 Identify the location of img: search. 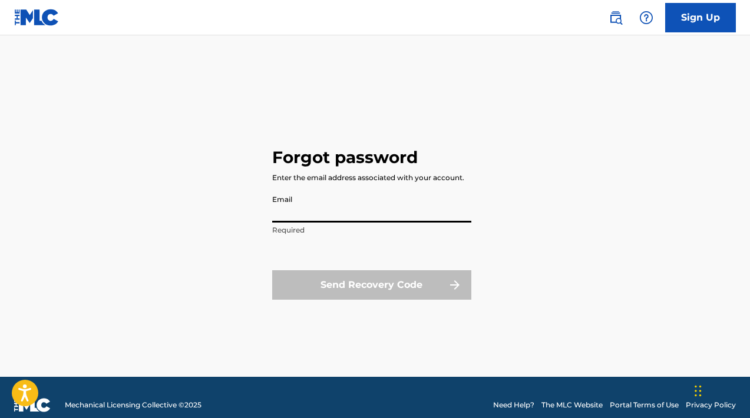
(616, 18).